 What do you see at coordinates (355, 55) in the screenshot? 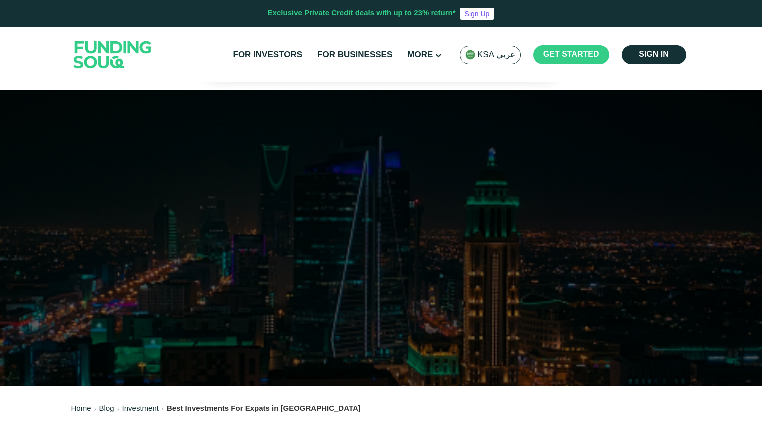
I see `a: For Businesses` at bounding box center [355, 55].